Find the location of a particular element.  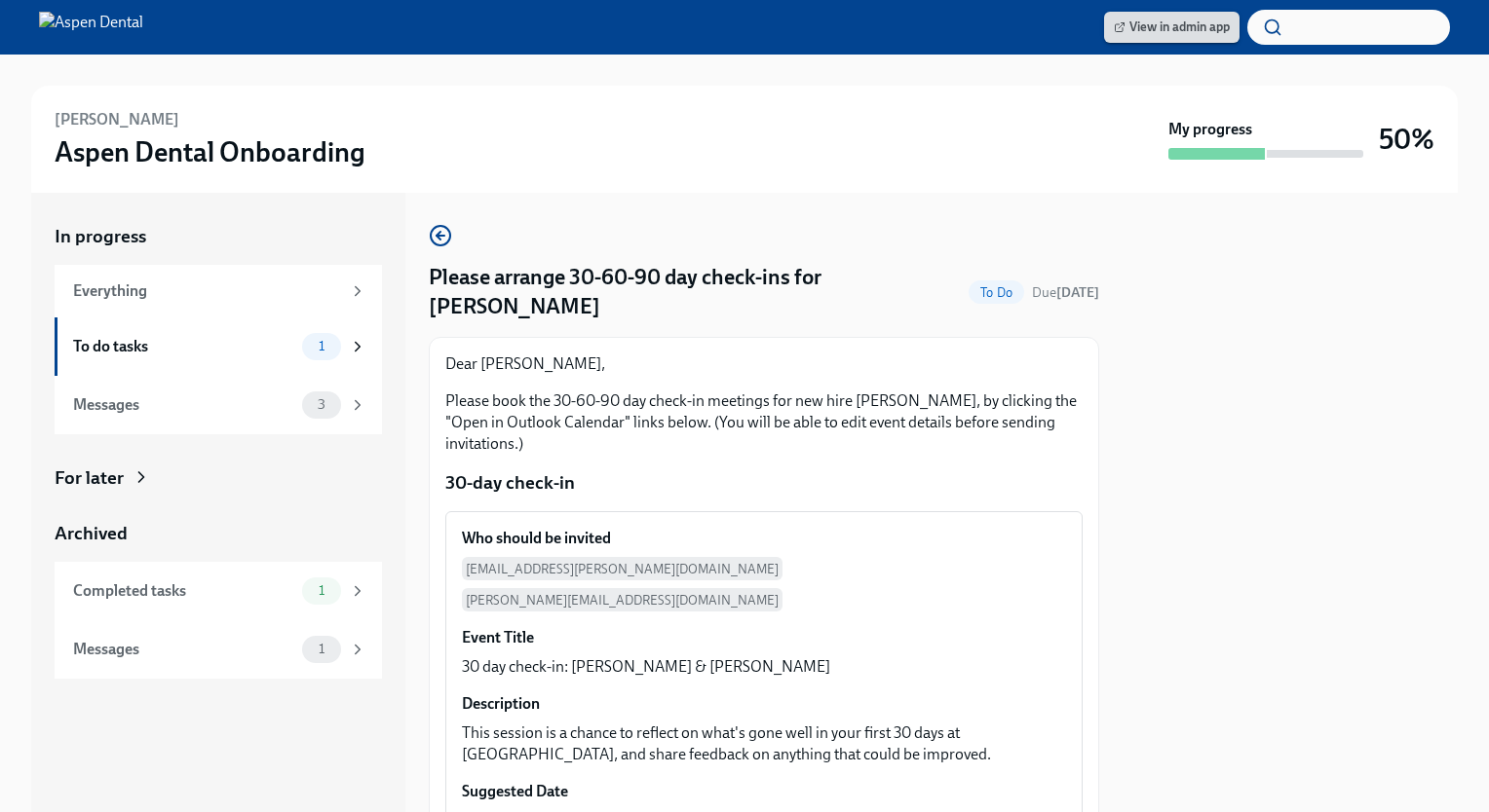

span: Due is located at coordinates (1065, 292).